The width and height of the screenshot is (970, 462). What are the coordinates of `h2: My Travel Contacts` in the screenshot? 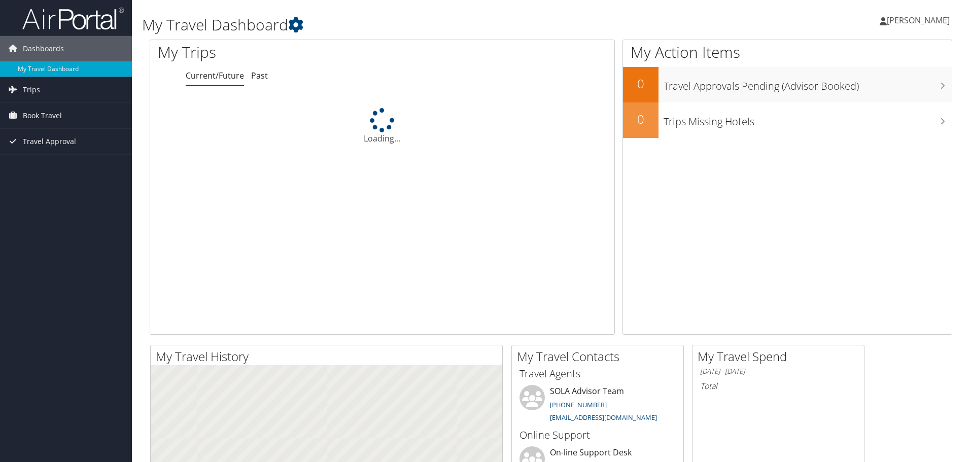 It's located at (600, 357).